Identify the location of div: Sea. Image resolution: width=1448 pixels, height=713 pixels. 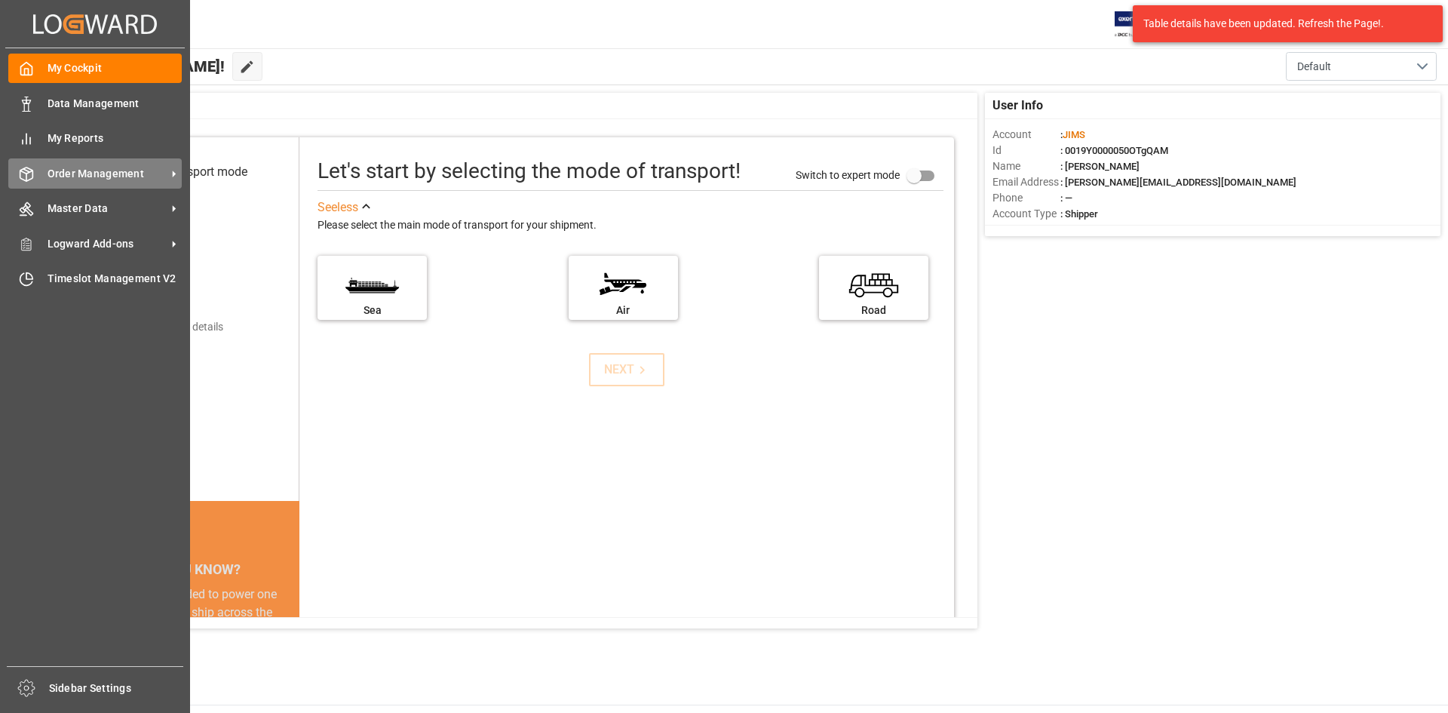
(372, 310).